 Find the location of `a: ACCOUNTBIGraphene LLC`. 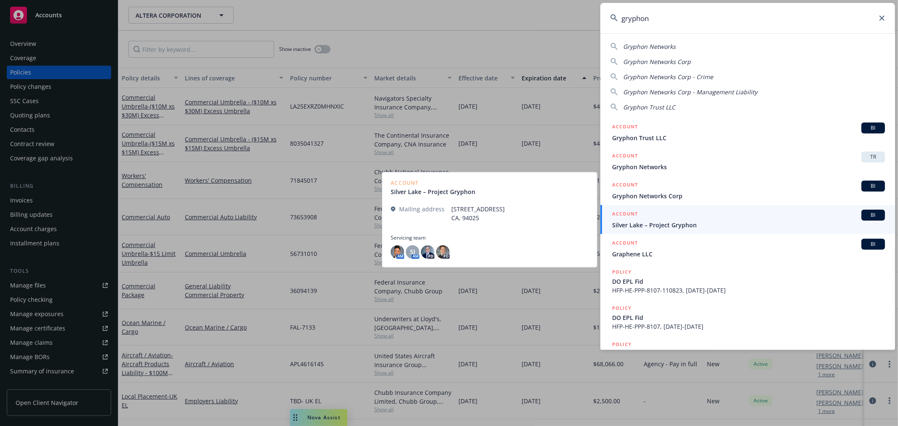

a: ACCOUNTBIGraphene LLC is located at coordinates (747, 248).